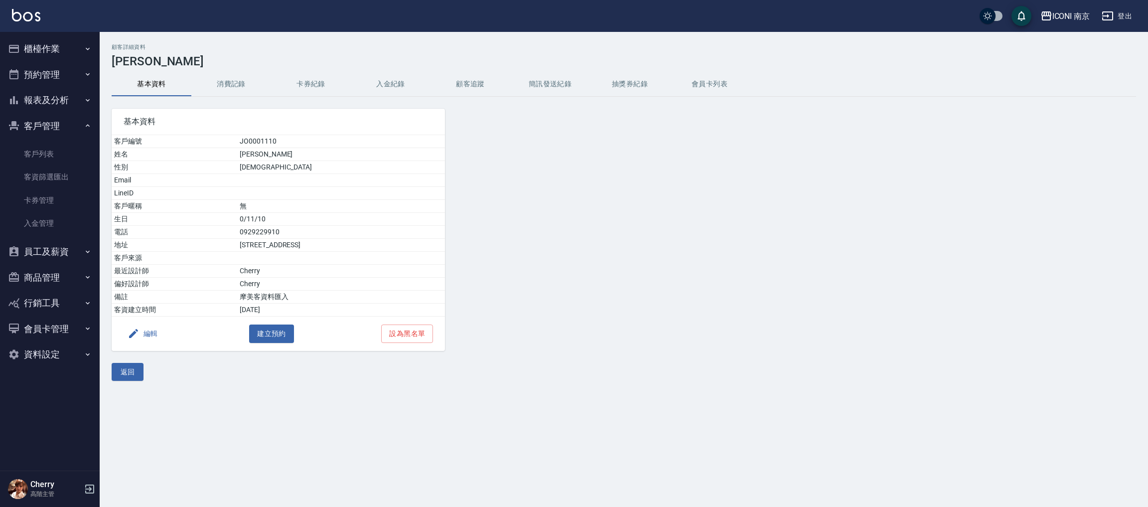 This screenshot has height=507, width=1148. What do you see at coordinates (174, 180) in the screenshot?
I see `td: Email` at bounding box center [174, 180].